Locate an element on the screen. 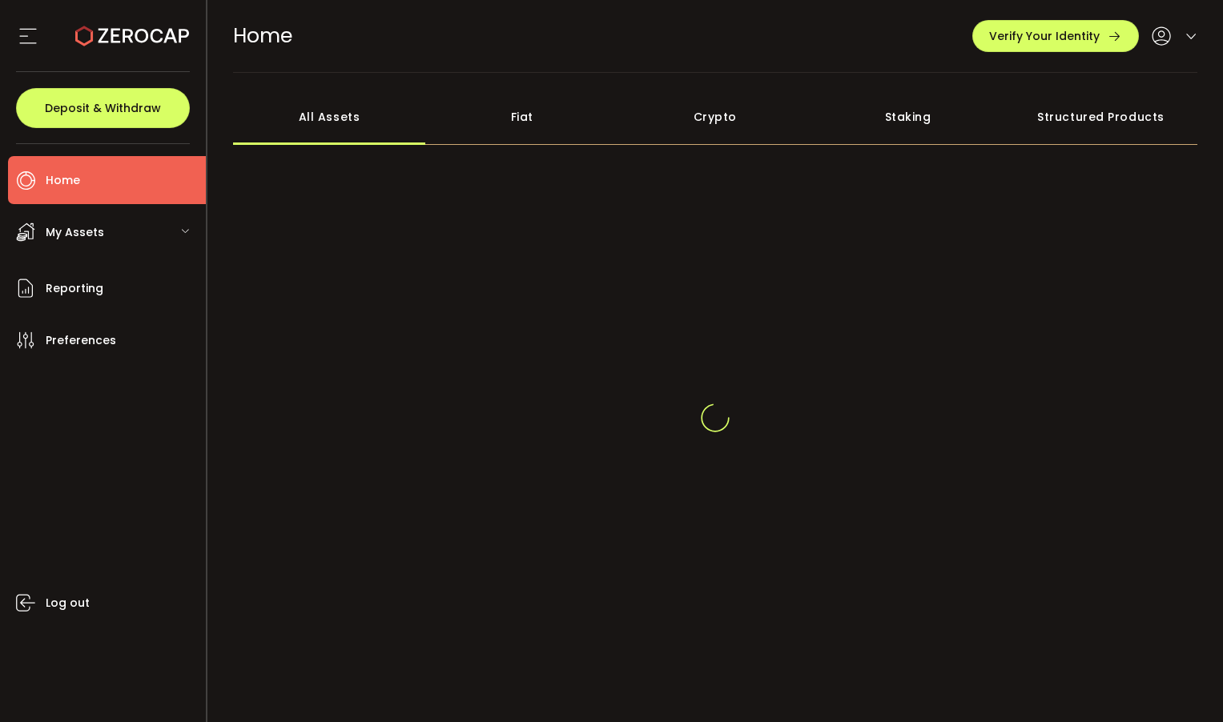 The image size is (1223, 722). div: Crypto is located at coordinates (714, 117).